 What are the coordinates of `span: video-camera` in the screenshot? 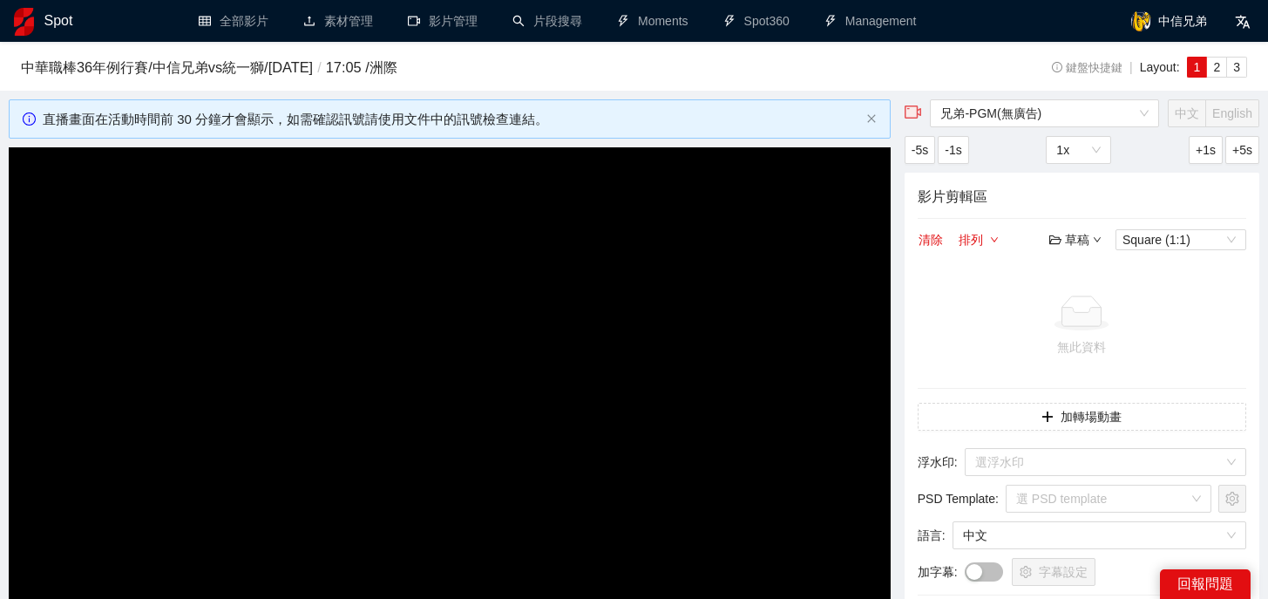 It's located at (913, 112).